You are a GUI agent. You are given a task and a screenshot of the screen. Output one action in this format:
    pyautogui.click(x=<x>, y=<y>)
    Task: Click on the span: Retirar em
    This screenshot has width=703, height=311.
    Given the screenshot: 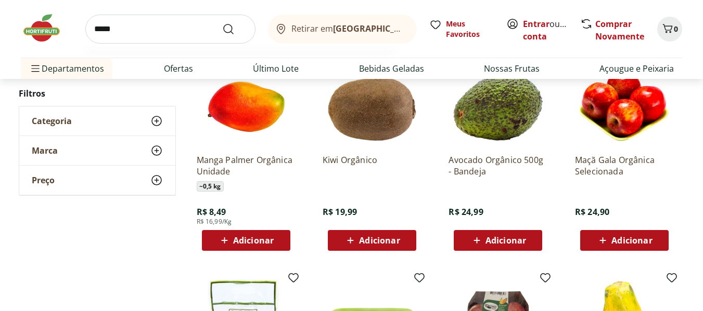 What is the action you would take?
    pyautogui.click(x=348, y=29)
    